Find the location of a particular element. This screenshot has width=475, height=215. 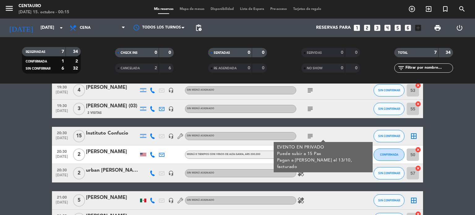

i: add_circle_outline is located at coordinates (412, 9).